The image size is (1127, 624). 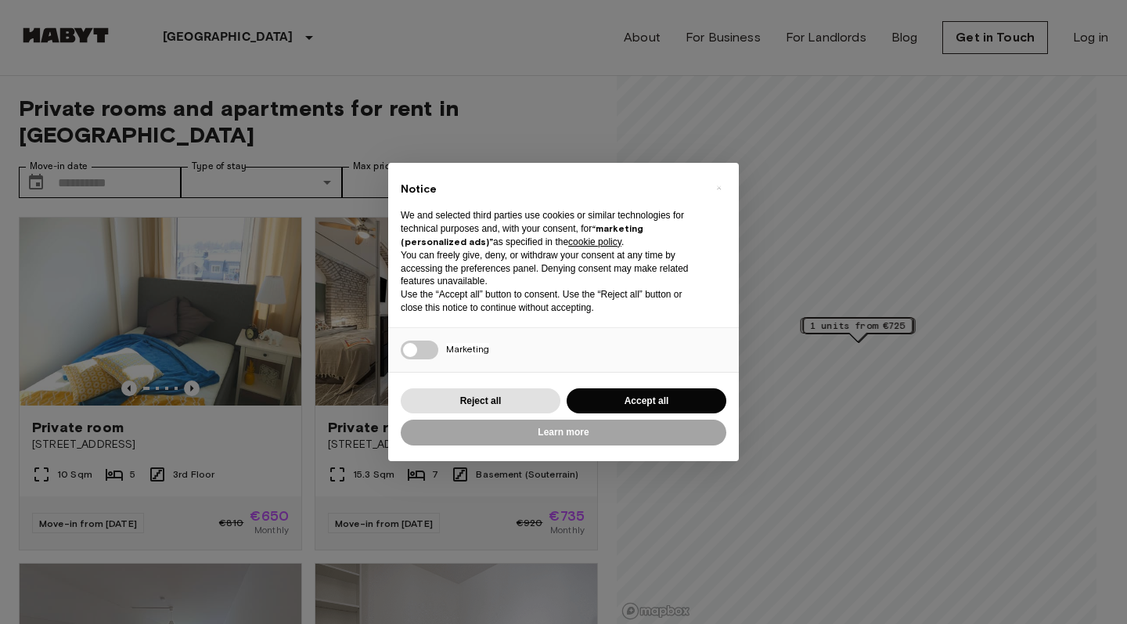 I want to click on span: Marketing, so click(x=467, y=348).